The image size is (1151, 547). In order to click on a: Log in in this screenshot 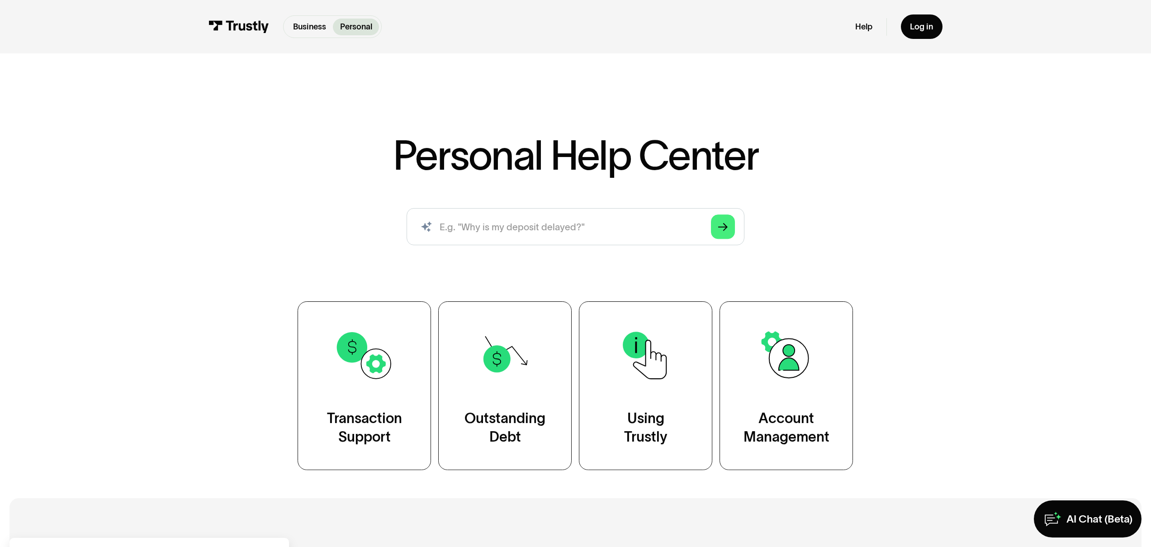, I will do `click(922, 27)`.